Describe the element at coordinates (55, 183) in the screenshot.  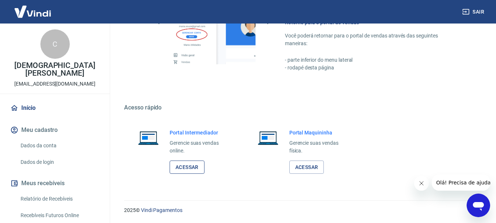
I see `button: Meus recebíveis` at that location.